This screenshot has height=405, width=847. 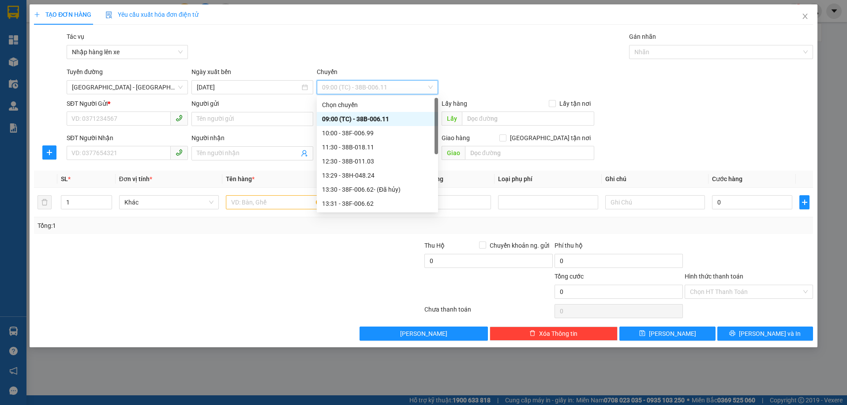 What do you see at coordinates (642, 334) in the screenshot?
I see `span: save` at bounding box center [642, 334].